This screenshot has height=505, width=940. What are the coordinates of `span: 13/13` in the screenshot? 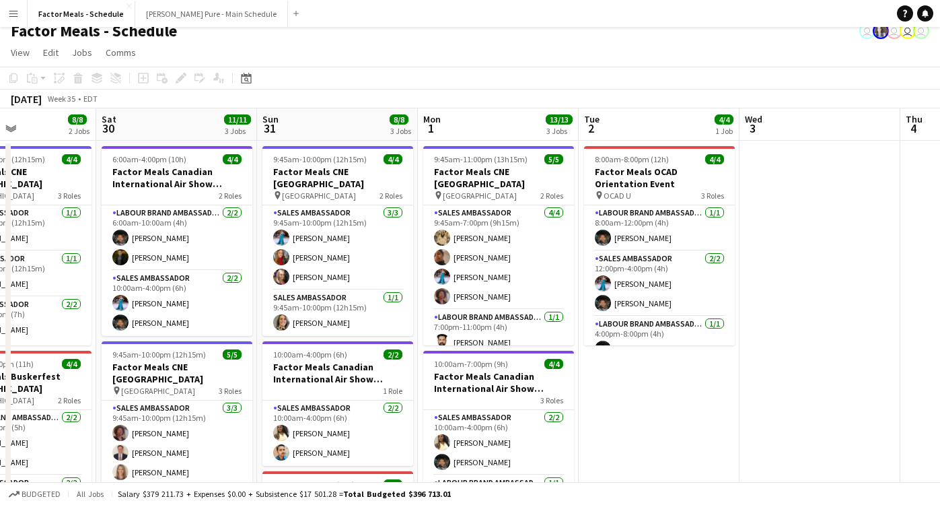 It's located at (559, 119).